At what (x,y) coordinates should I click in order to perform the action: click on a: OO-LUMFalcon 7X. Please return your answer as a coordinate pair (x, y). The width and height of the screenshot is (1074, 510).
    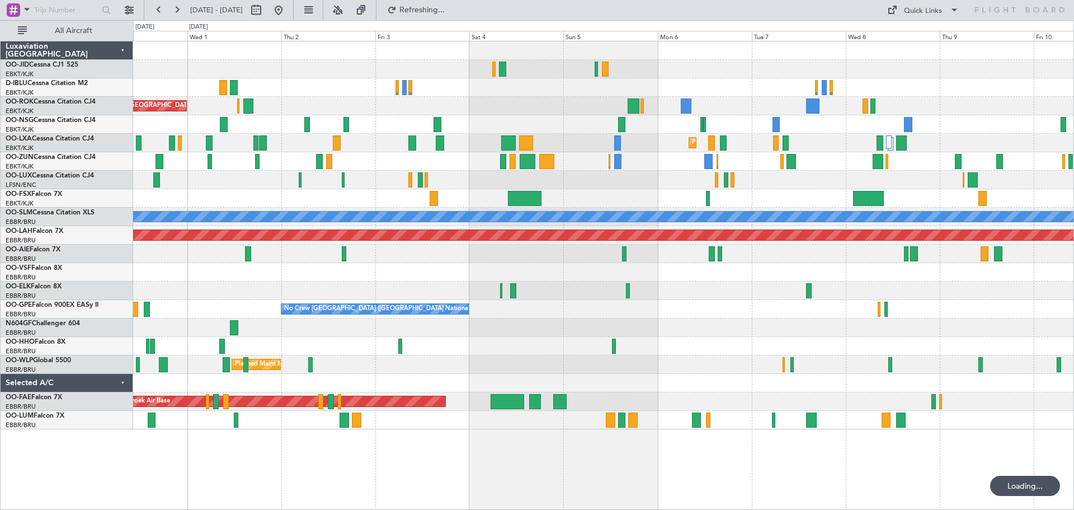
    Looking at the image, I should click on (35, 416).